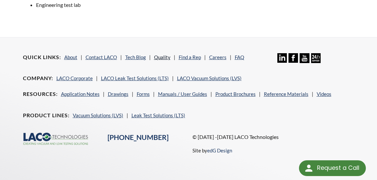 The width and height of the screenshot is (377, 180). I want to click on a: LACO Leak Test Solutions (LTS), so click(135, 78).